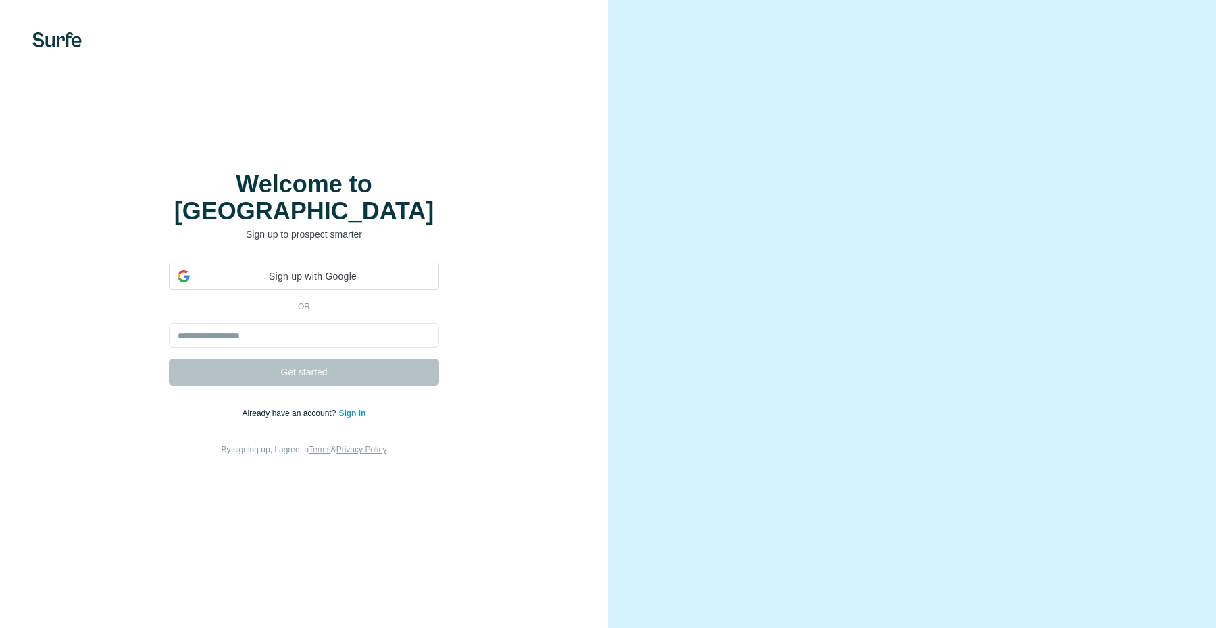 Image resolution: width=1216 pixels, height=628 pixels. What do you see at coordinates (304, 450) in the screenshot?
I see `span: By signing up, I agree to &` at bounding box center [304, 450].